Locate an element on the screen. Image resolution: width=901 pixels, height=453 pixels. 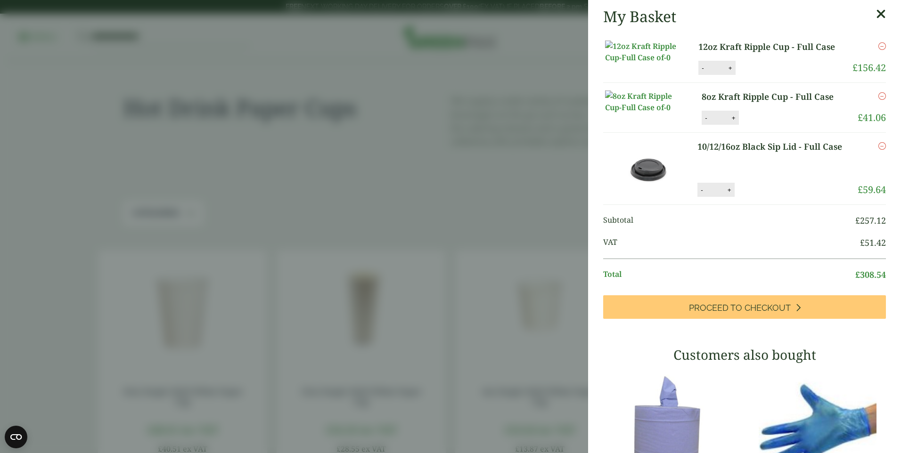
a: 8oz Kraft Ripple Cup - Full Case is located at coordinates (773, 97).